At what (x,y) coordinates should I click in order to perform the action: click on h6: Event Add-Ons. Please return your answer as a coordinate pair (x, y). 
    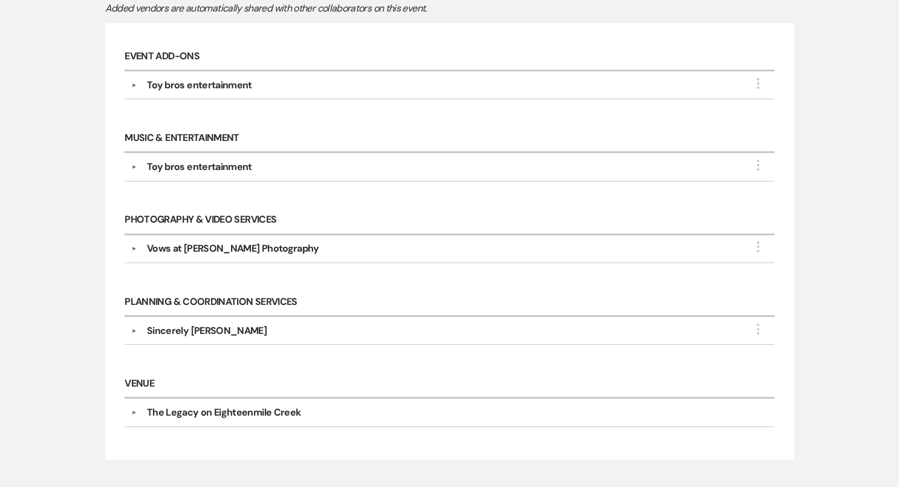
    Looking at the image, I should click on (449, 57).